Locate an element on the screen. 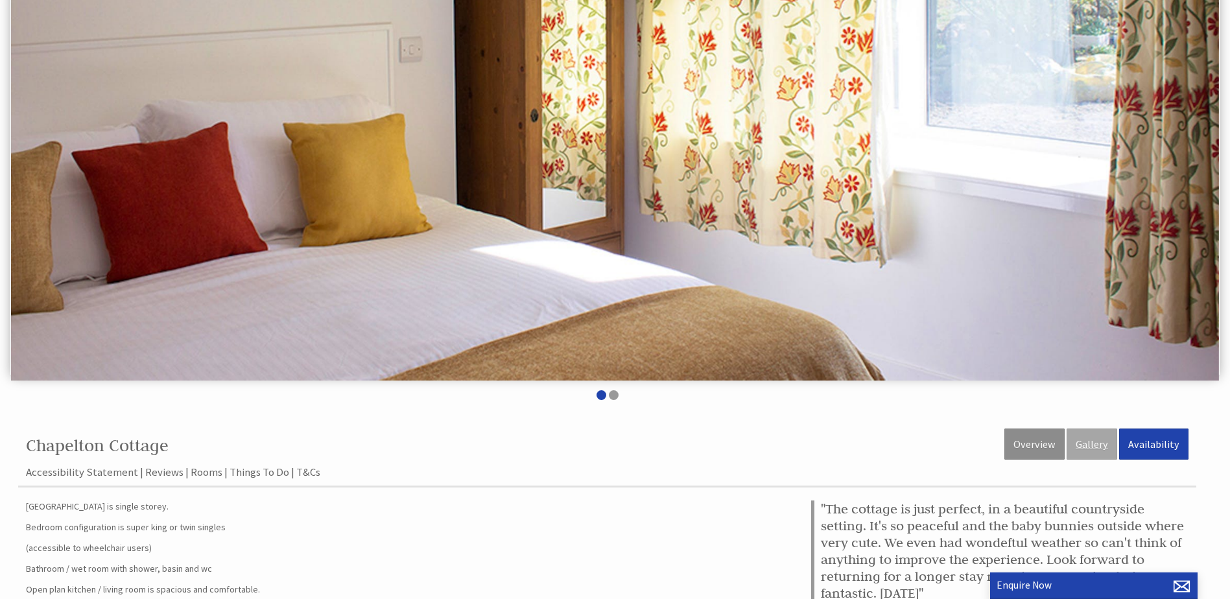 This screenshot has width=1230, height=599. a: Availability is located at coordinates (1154, 444).